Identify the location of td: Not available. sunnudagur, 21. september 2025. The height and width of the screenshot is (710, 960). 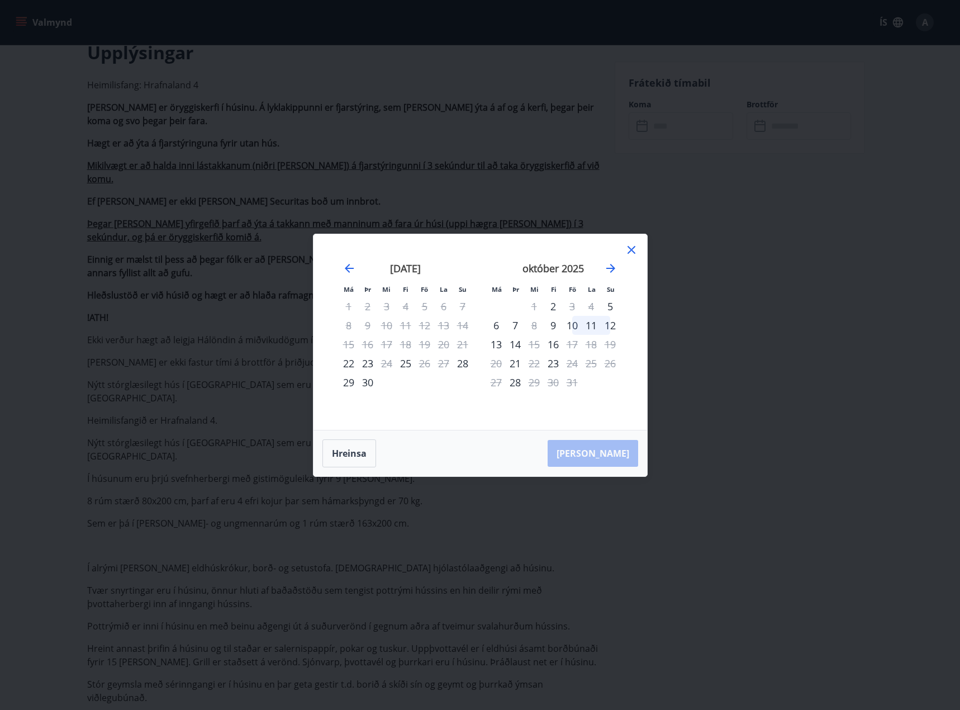
(463, 344).